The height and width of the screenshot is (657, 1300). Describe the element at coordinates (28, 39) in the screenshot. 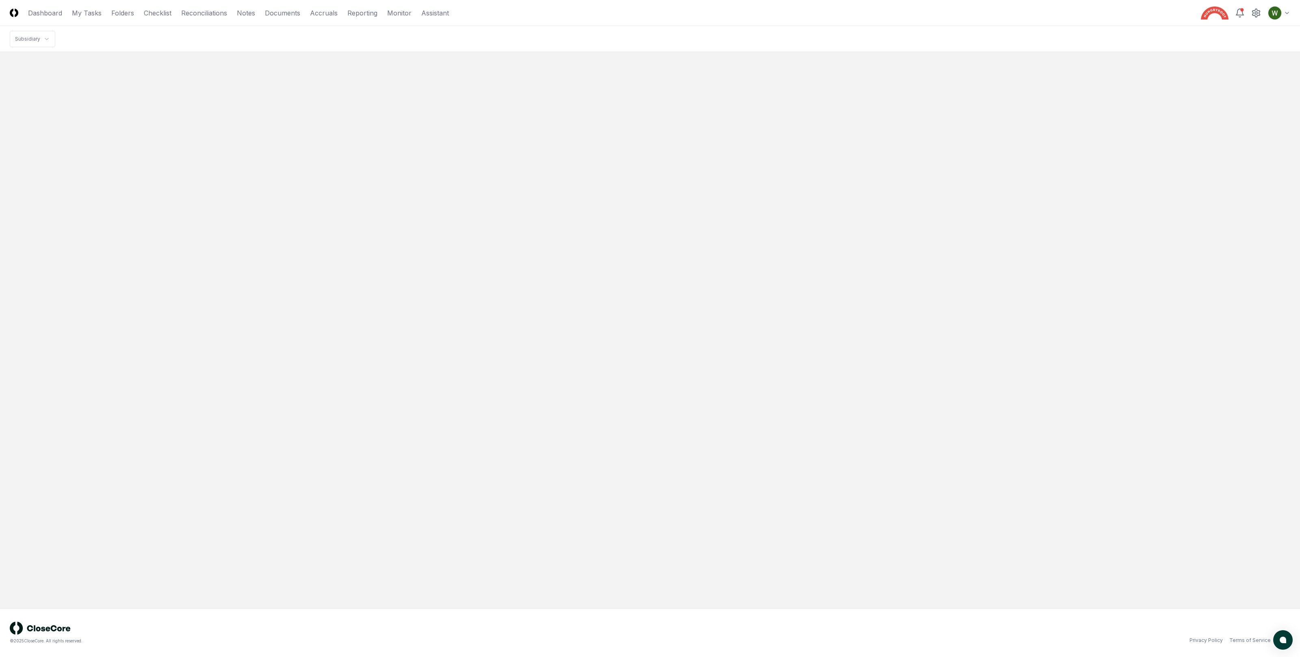

I see `div: Subsidiary` at that location.